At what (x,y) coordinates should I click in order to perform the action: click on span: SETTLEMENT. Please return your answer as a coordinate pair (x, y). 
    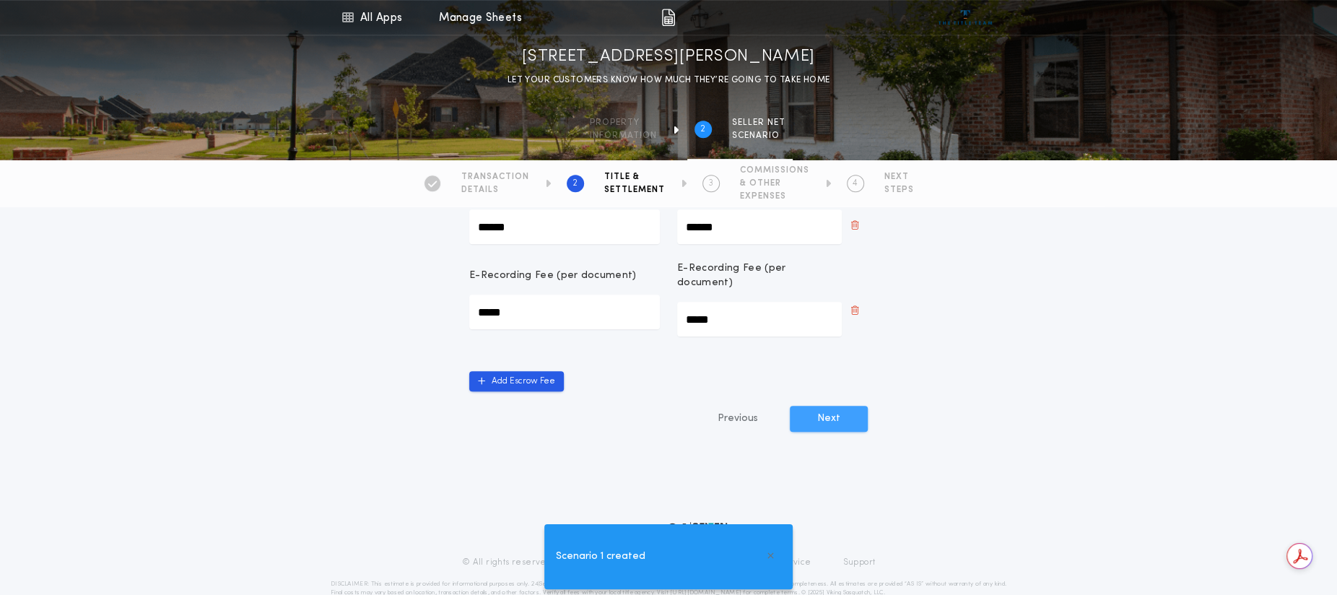
    Looking at the image, I should click on (635, 190).